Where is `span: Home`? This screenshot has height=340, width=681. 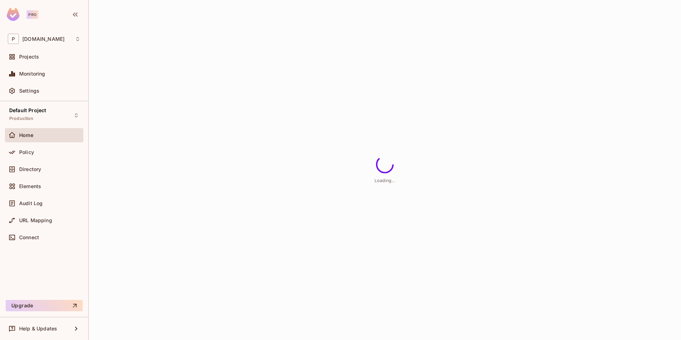
span: Home is located at coordinates (26, 135).